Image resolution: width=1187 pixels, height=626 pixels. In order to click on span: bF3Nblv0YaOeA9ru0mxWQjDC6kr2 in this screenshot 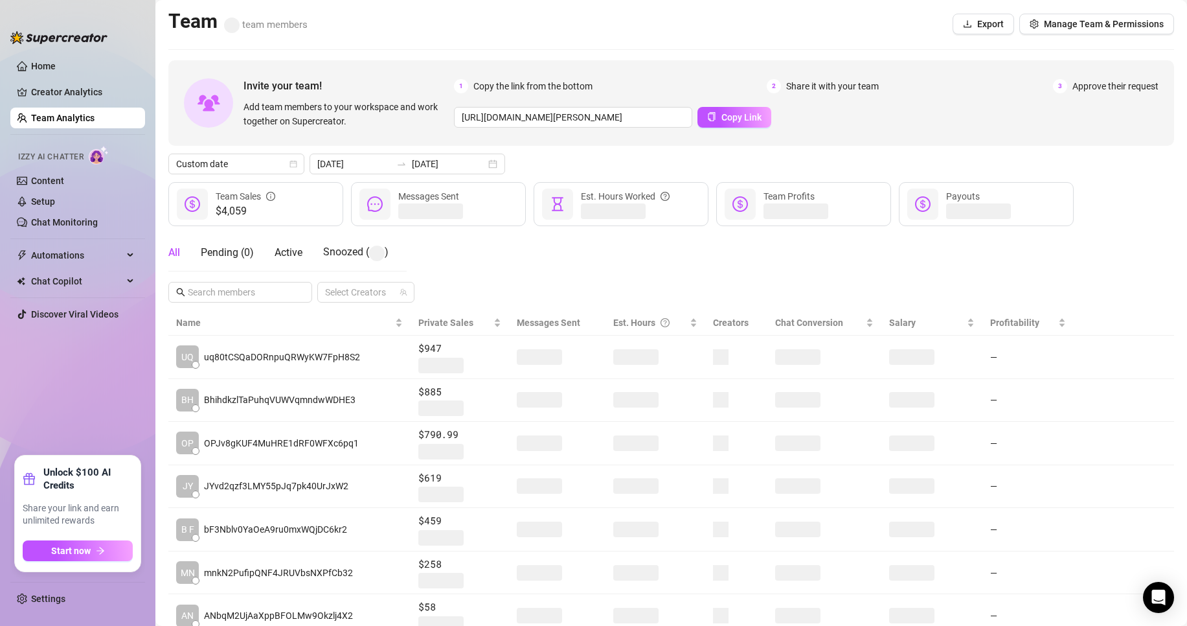, I will do `click(275, 529)`.